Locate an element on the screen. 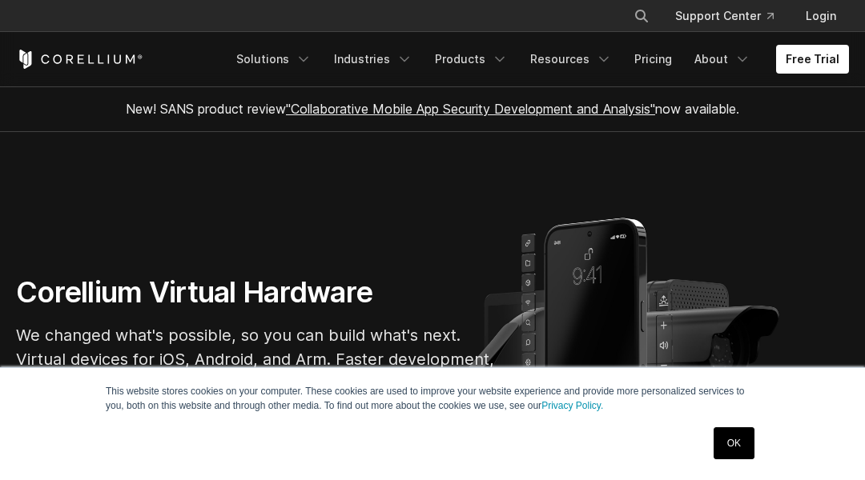  a: Corellium Home is located at coordinates (79, 59).